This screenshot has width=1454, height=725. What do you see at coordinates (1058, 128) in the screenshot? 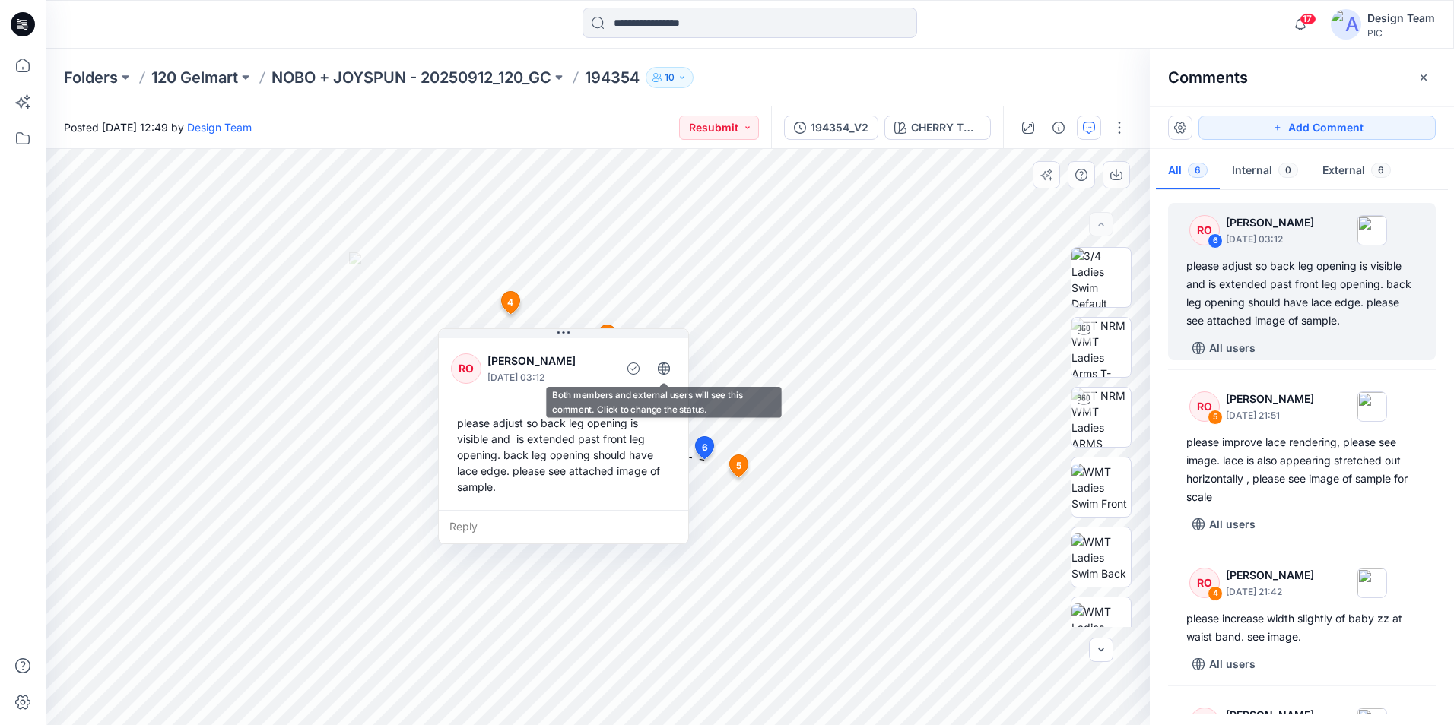
I see `button: Details` at bounding box center [1058, 128].